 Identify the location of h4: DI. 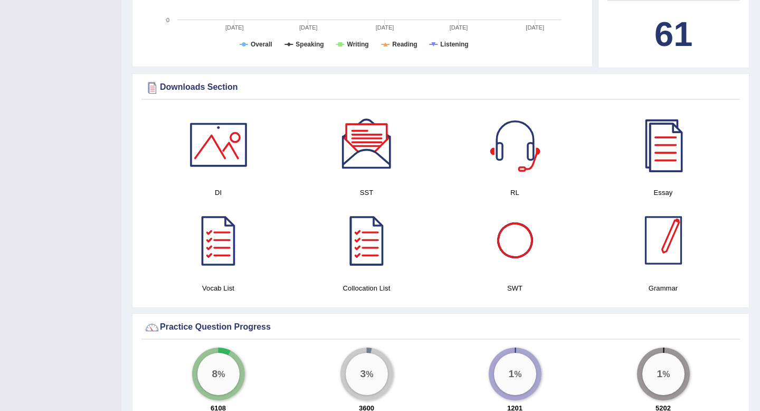
(218, 192).